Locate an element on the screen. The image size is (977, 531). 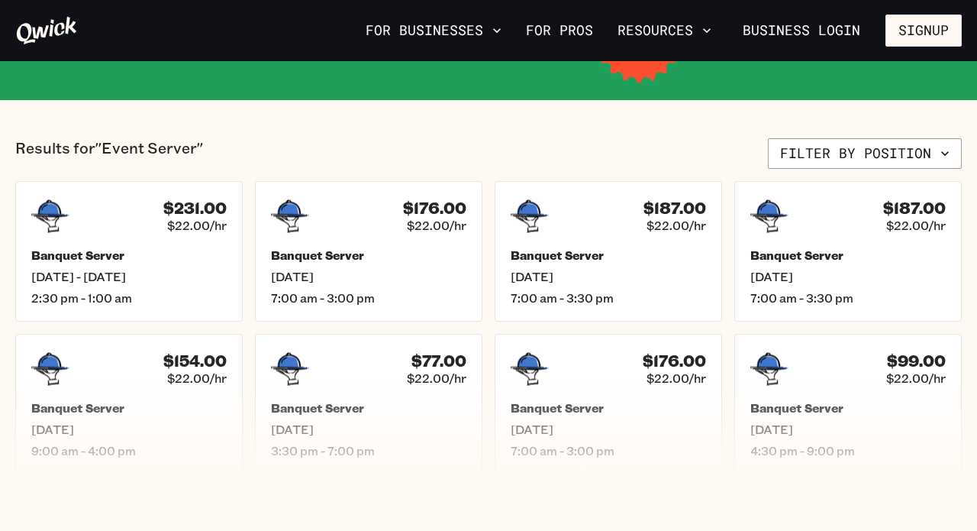
button: For Businesses is located at coordinates (434, 31).